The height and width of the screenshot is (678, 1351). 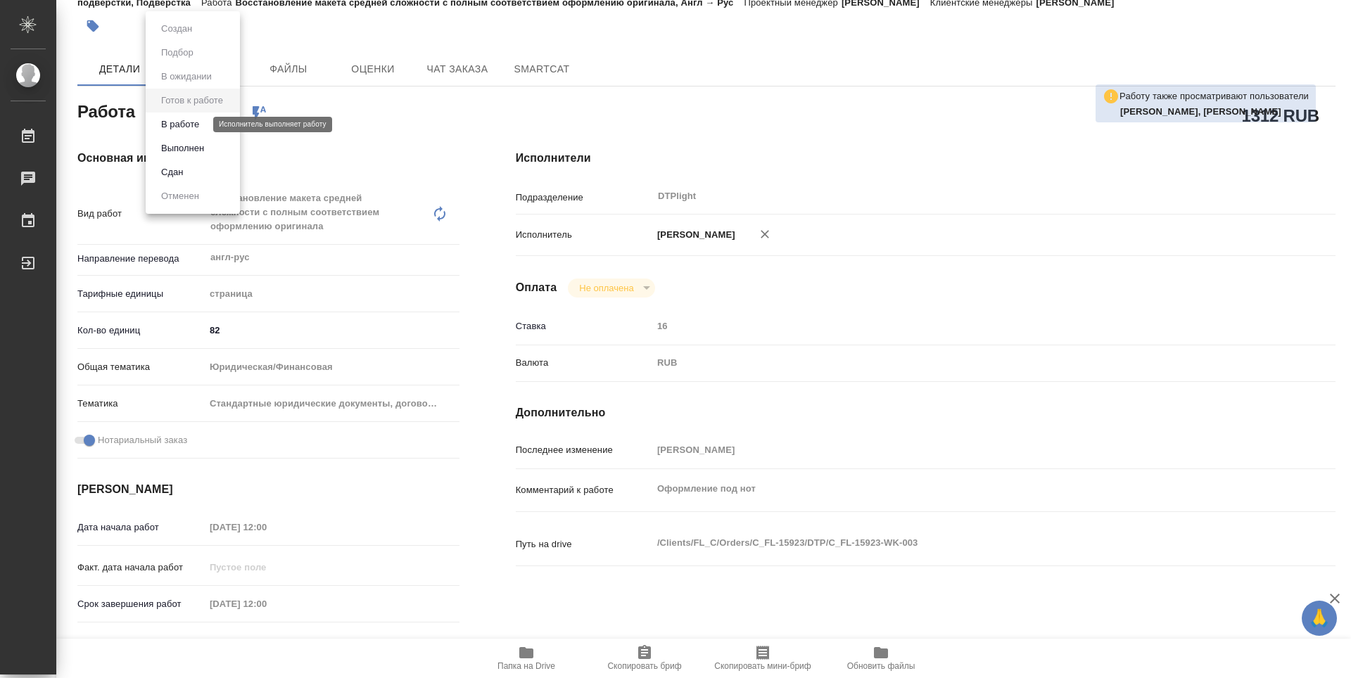 I want to click on button: Подбор, so click(x=177, y=53).